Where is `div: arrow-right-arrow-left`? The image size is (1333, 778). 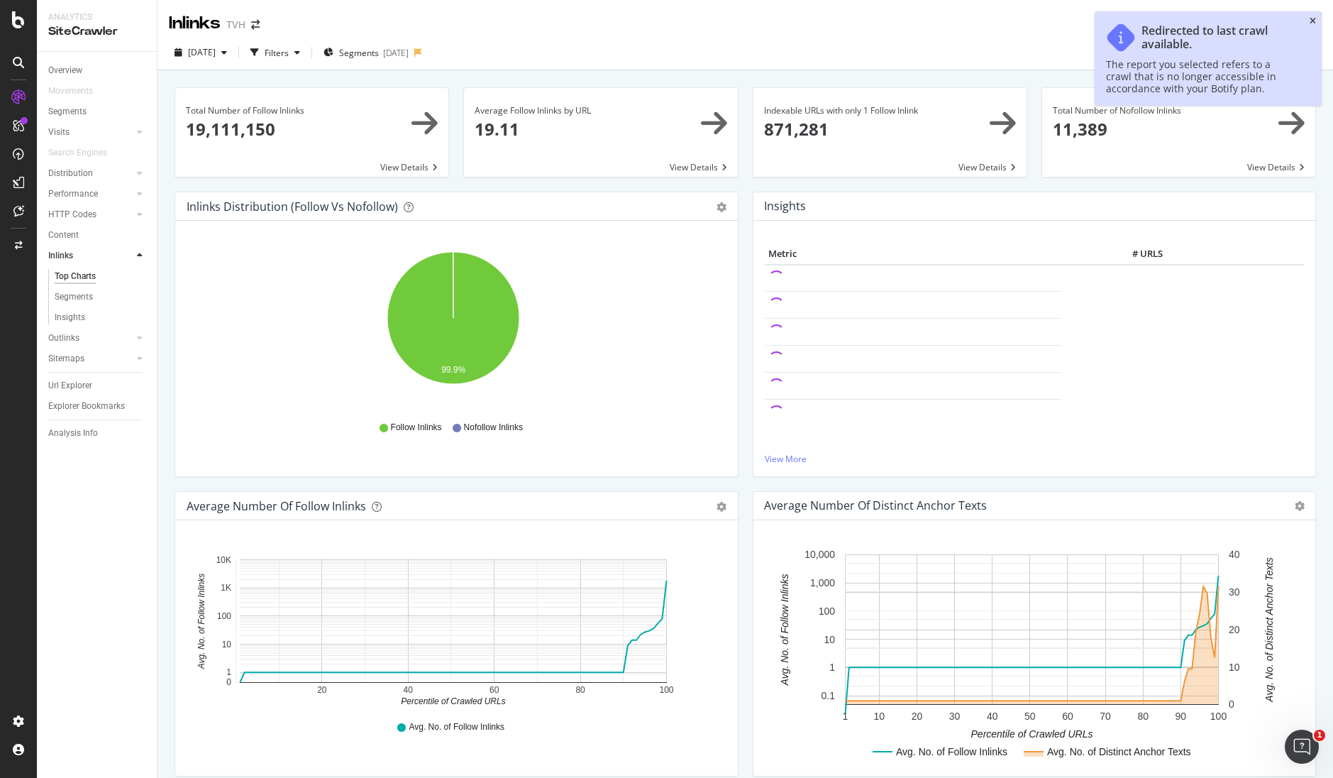
div: arrow-right-arrow-left is located at coordinates (255, 25).